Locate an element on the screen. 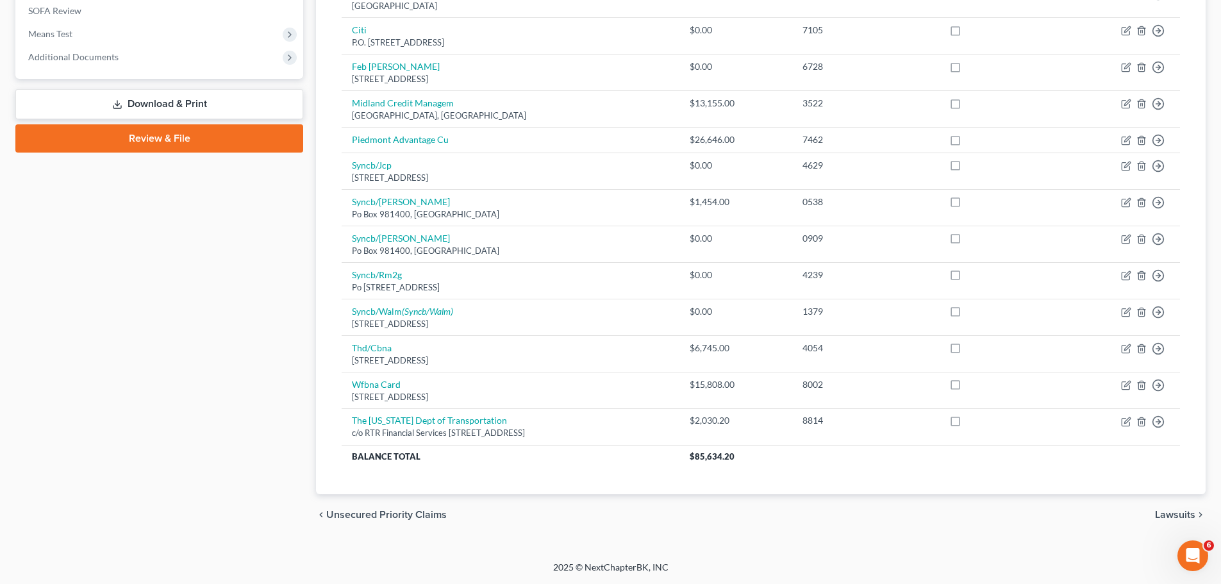 This screenshot has height=584, width=1221. a: Piedmont Advantage Cu is located at coordinates (400, 139).